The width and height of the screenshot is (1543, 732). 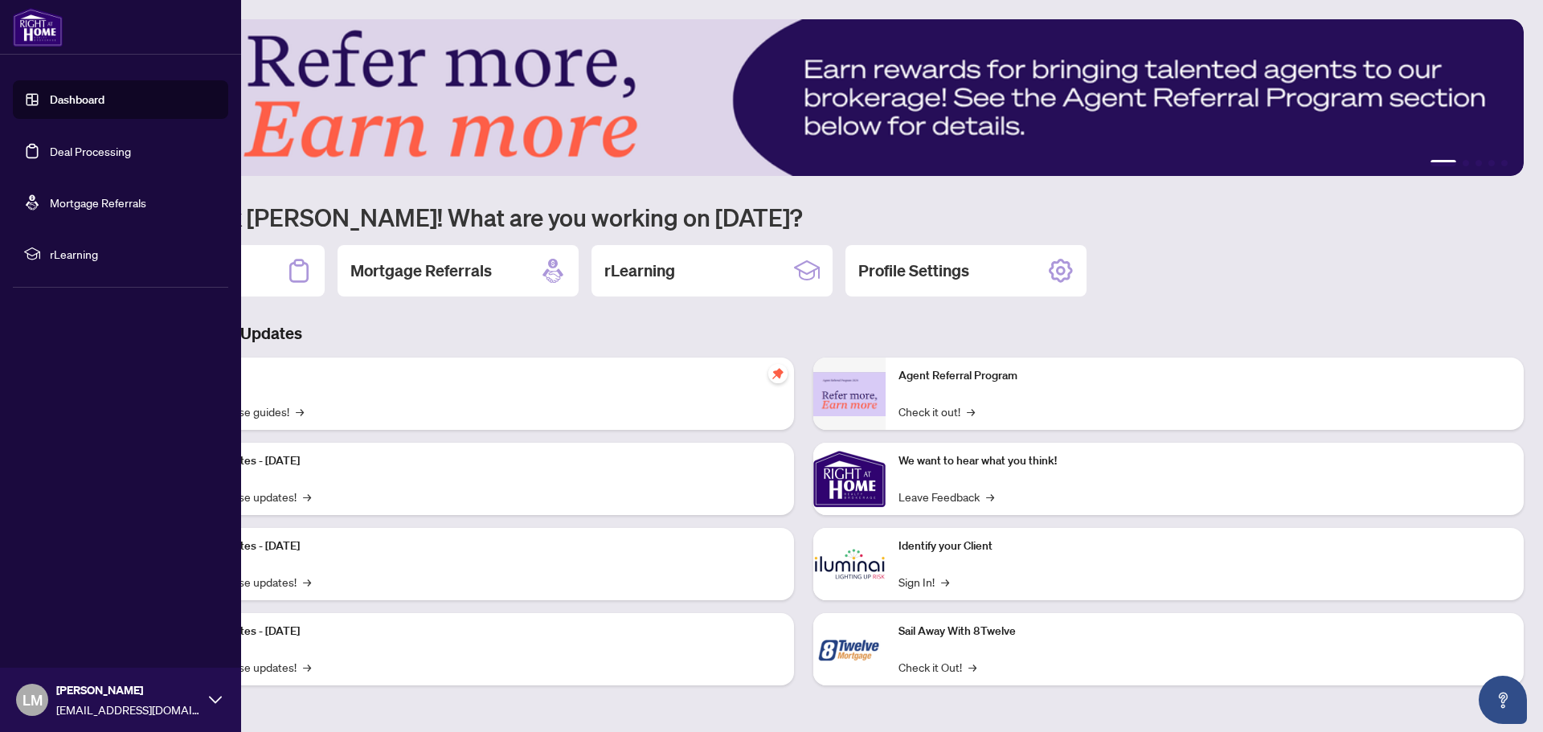 I want to click on p: Sail Away With 8Twelve, so click(x=1205, y=632).